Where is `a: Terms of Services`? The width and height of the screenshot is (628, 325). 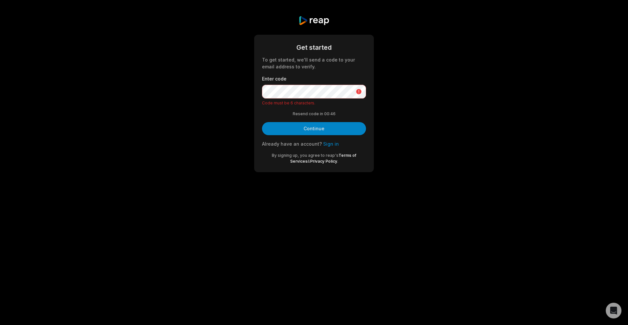 a: Terms of Services is located at coordinates (323, 158).